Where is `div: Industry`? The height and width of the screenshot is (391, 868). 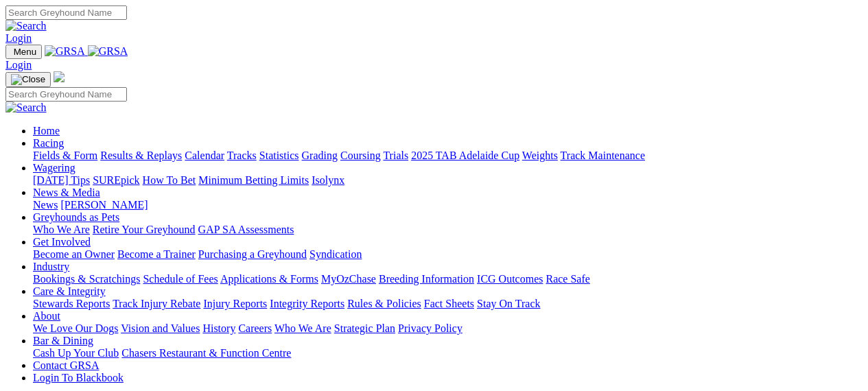 div: Industry is located at coordinates (447, 279).